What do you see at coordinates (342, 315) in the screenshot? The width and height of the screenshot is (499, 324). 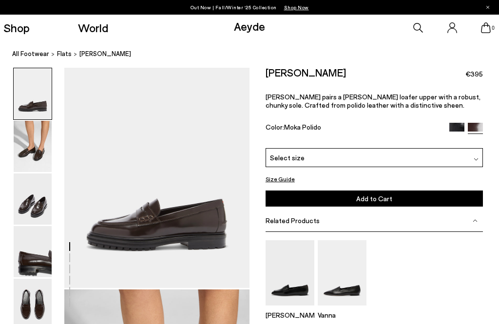 I see `p: Vanna` at bounding box center [342, 315].